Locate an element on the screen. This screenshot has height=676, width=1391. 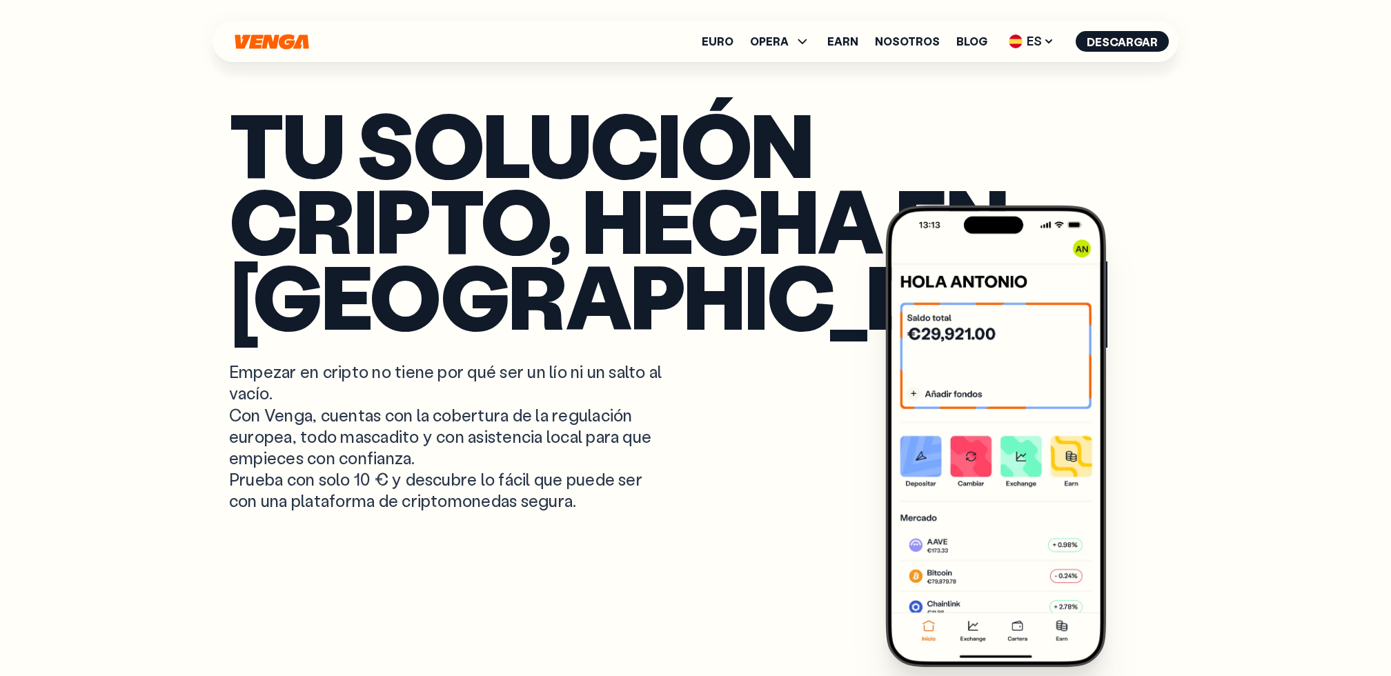
span: ES is located at coordinates (1031, 41).